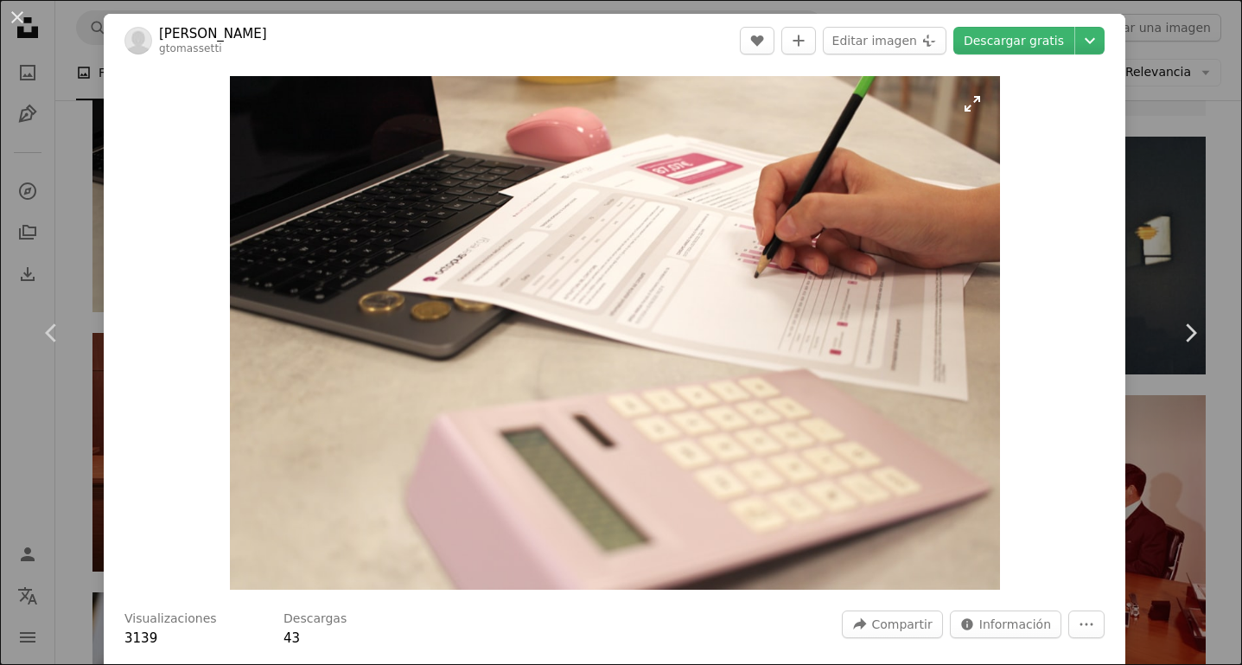  Describe the element at coordinates (902, 624) in the screenshot. I see `span: Compartir` at that location.